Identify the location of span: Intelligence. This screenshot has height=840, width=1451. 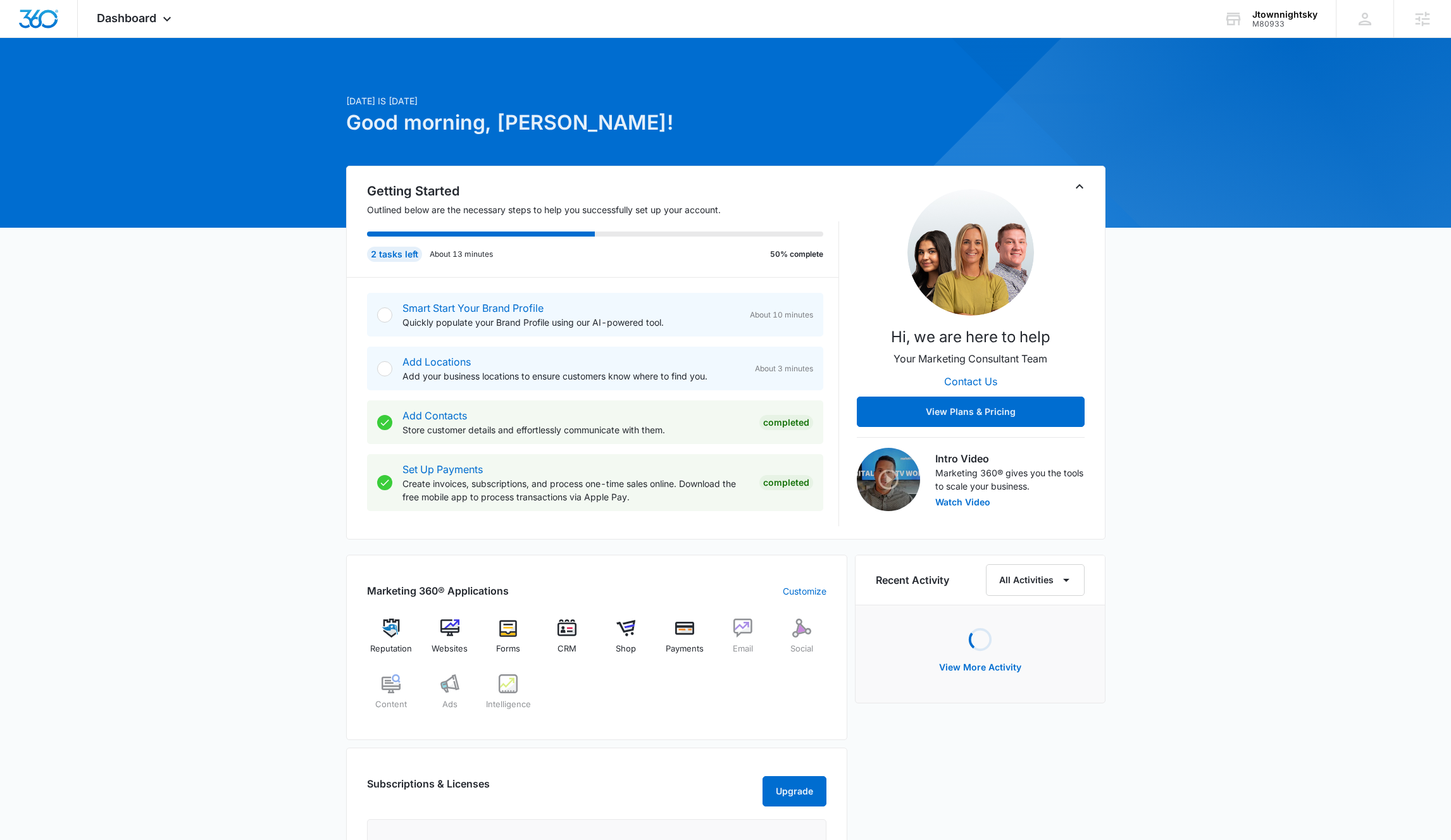
(508, 705).